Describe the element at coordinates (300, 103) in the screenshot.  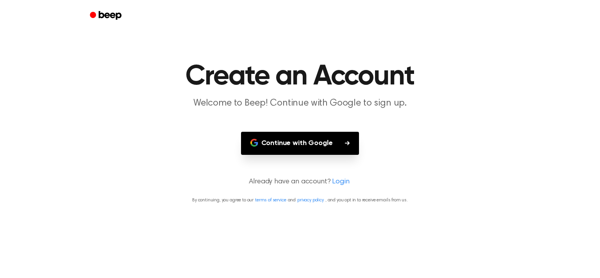
I see `p: Welcome to Beep! Continue with Google to sign up.` at that location.